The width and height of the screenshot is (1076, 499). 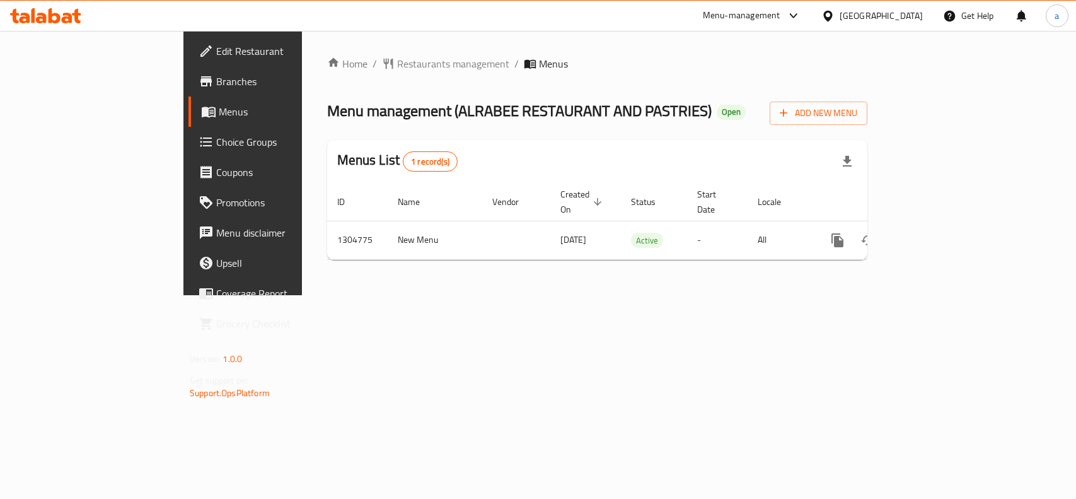 What do you see at coordinates (446, 64) in the screenshot?
I see `a: Restaurants management` at bounding box center [446, 64].